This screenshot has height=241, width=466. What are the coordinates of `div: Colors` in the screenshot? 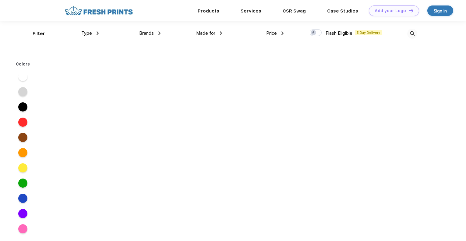 It's located at (23, 64).